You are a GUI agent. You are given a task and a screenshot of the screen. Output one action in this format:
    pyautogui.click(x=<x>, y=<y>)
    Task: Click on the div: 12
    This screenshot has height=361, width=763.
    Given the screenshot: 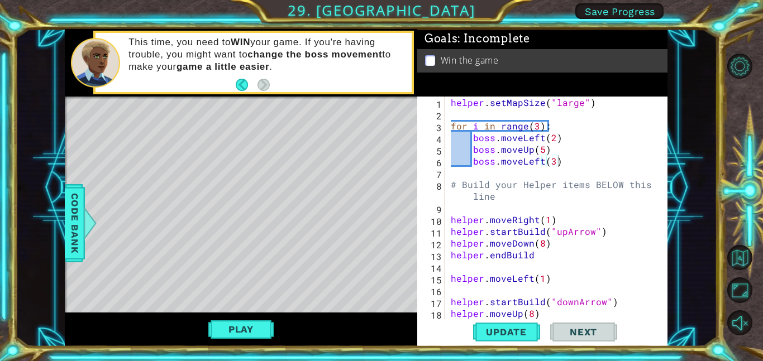 What is the action you would take?
    pyautogui.click(x=432, y=245)
    